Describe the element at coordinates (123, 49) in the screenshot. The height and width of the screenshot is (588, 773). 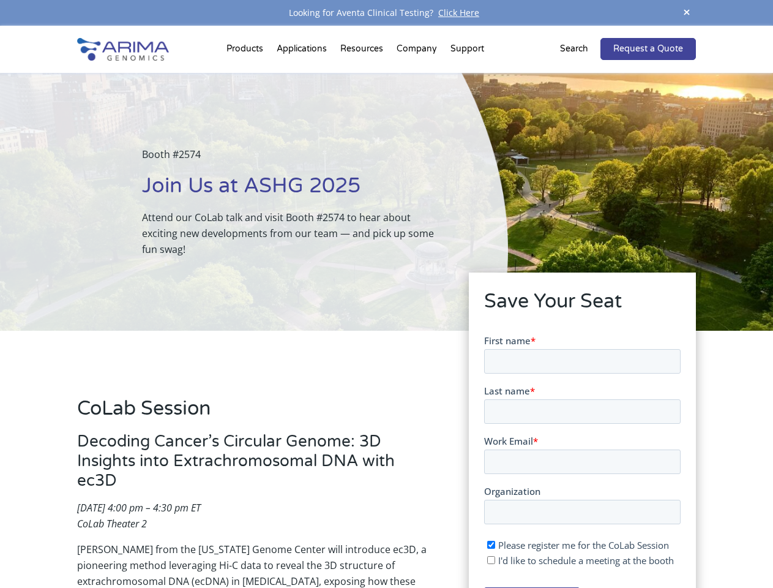
I see `img: Arima-Genomics-logo` at that location.